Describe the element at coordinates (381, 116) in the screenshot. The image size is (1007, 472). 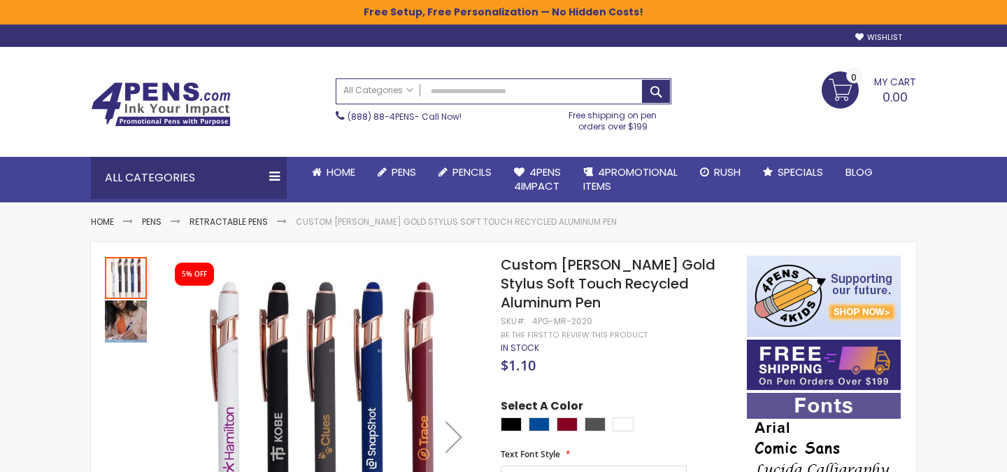
I see `a: (888) 88-4PENS` at that location.